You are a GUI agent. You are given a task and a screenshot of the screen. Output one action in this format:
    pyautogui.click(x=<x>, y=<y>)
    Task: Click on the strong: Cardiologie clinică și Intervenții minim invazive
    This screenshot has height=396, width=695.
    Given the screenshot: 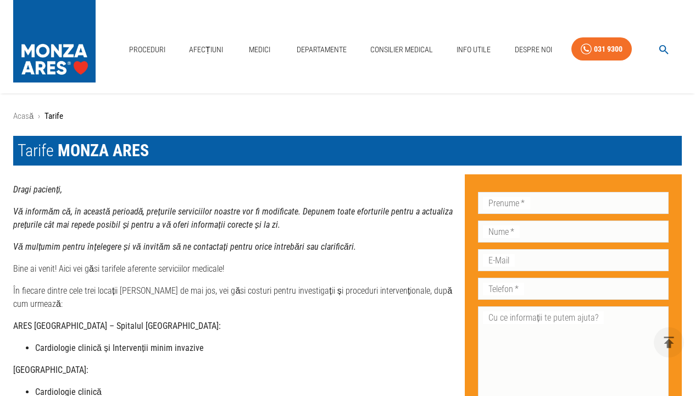 What is the action you would take?
    pyautogui.click(x=119, y=347)
    